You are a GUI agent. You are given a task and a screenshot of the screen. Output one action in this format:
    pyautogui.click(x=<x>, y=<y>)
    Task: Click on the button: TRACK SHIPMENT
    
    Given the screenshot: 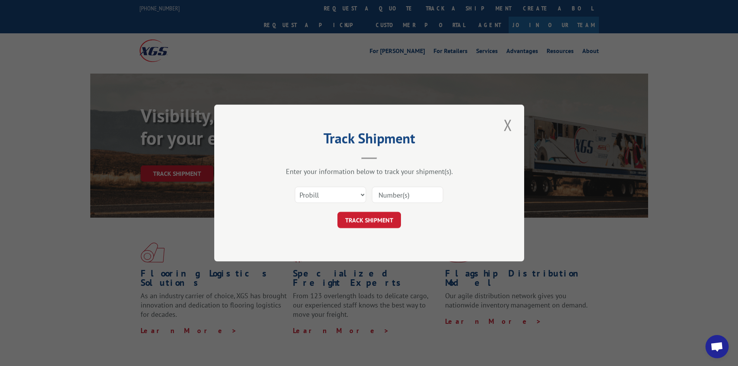 What is the action you would take?
    pyautogui.click(x=369, y=220)
    